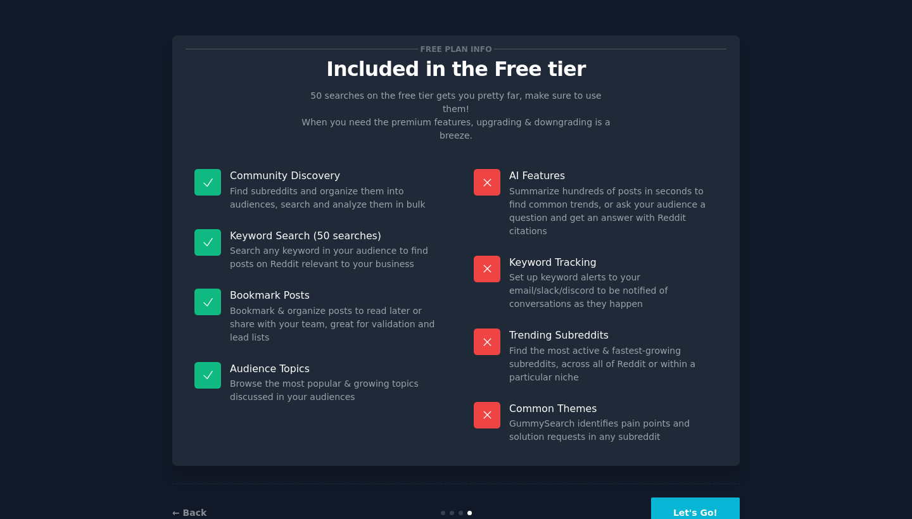 The height and width of the screenshot is (519, 912). I want to click on p: Included in the Free tier, so click(456, 69).